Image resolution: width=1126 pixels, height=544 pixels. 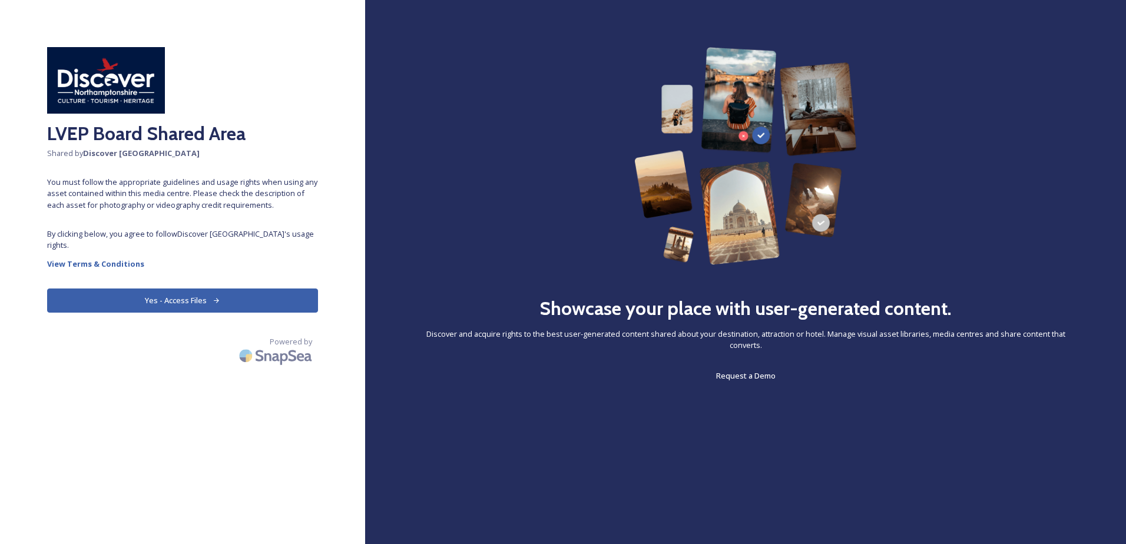 What do you see at coordinates (183, 194) in the screenshot?
I see `span: You must follow the appropriate guidelines and usage rights when using any asset contained within...` at bounding box center [183, 194].